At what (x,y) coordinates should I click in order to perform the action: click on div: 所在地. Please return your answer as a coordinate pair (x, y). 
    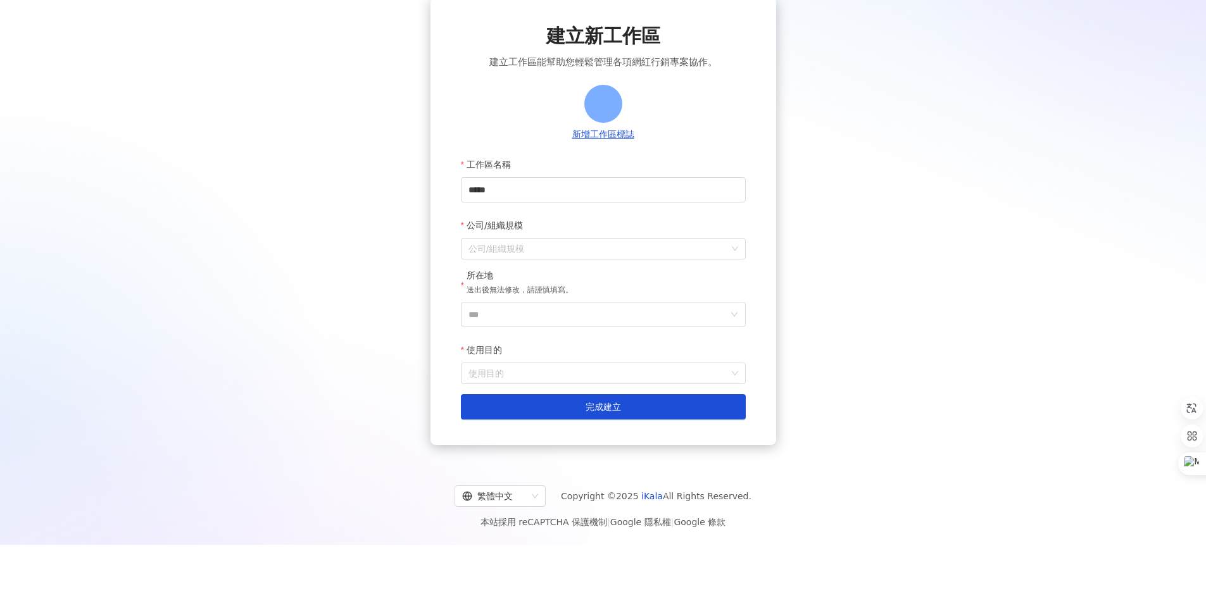
    Looking at the image, I should click on (520, 276).